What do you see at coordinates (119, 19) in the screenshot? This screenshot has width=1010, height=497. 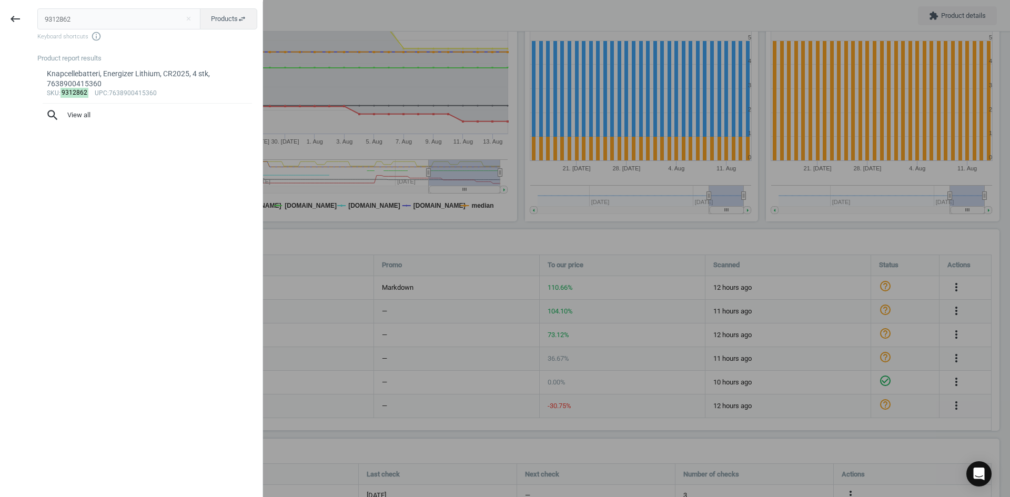 I see `input: Enter the SKU or product name` at bounding box center [119, 19].